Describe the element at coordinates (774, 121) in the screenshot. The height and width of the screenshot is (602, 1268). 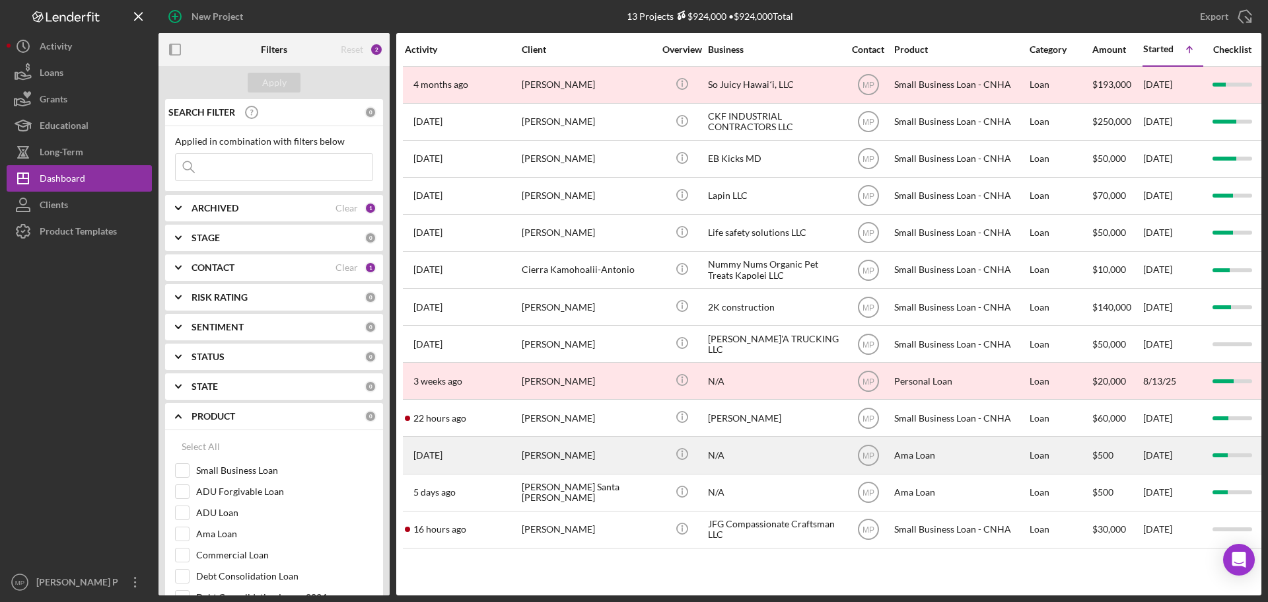
I see `div: CKF INDUSTRIAL CONTRACTORS LLC` at that location.